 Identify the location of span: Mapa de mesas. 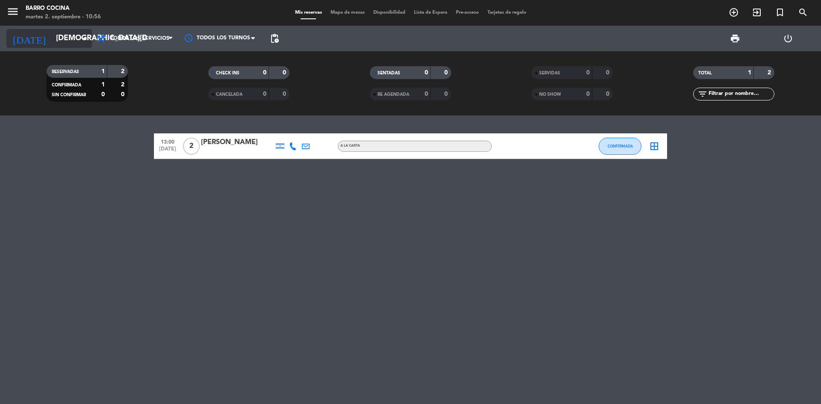
(348, 12).